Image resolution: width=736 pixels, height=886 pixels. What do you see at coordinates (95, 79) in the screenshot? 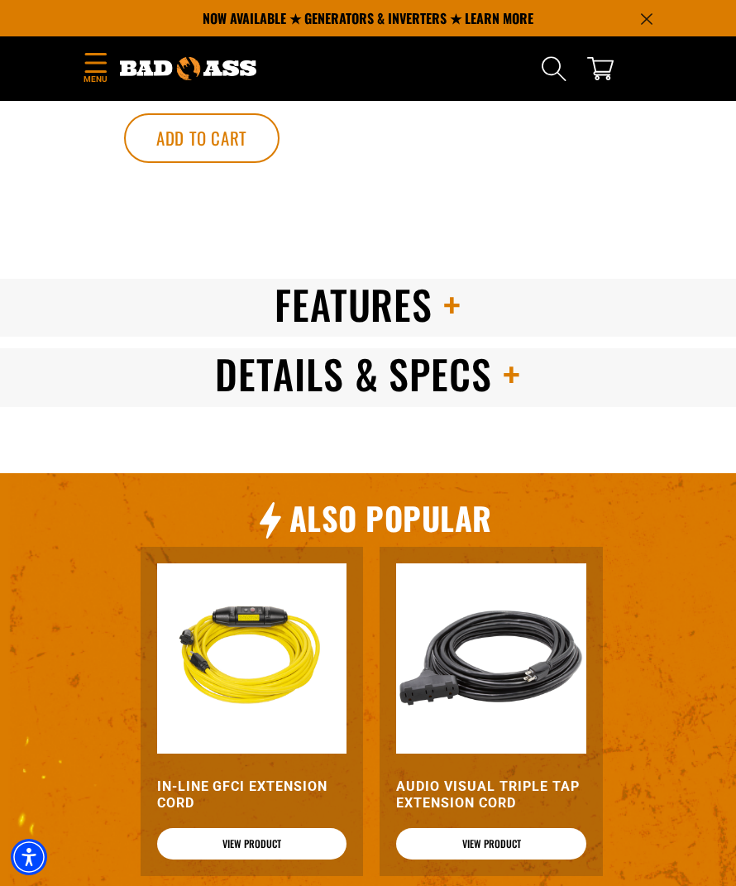
I see `span: Menu` at bounding box center [95, 79].